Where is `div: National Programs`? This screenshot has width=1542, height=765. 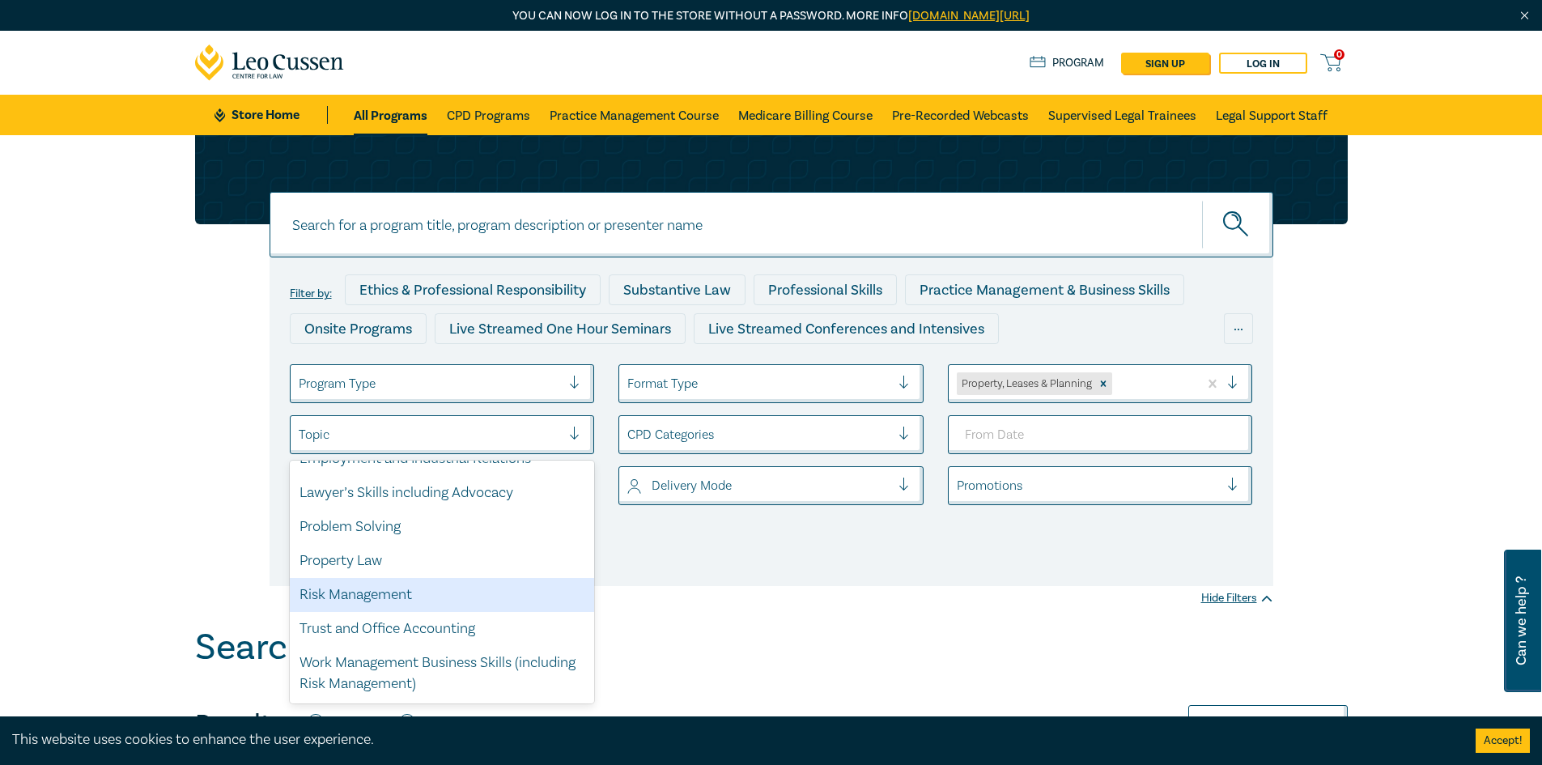 div: National Programs is located at coordinates (1009, 367).